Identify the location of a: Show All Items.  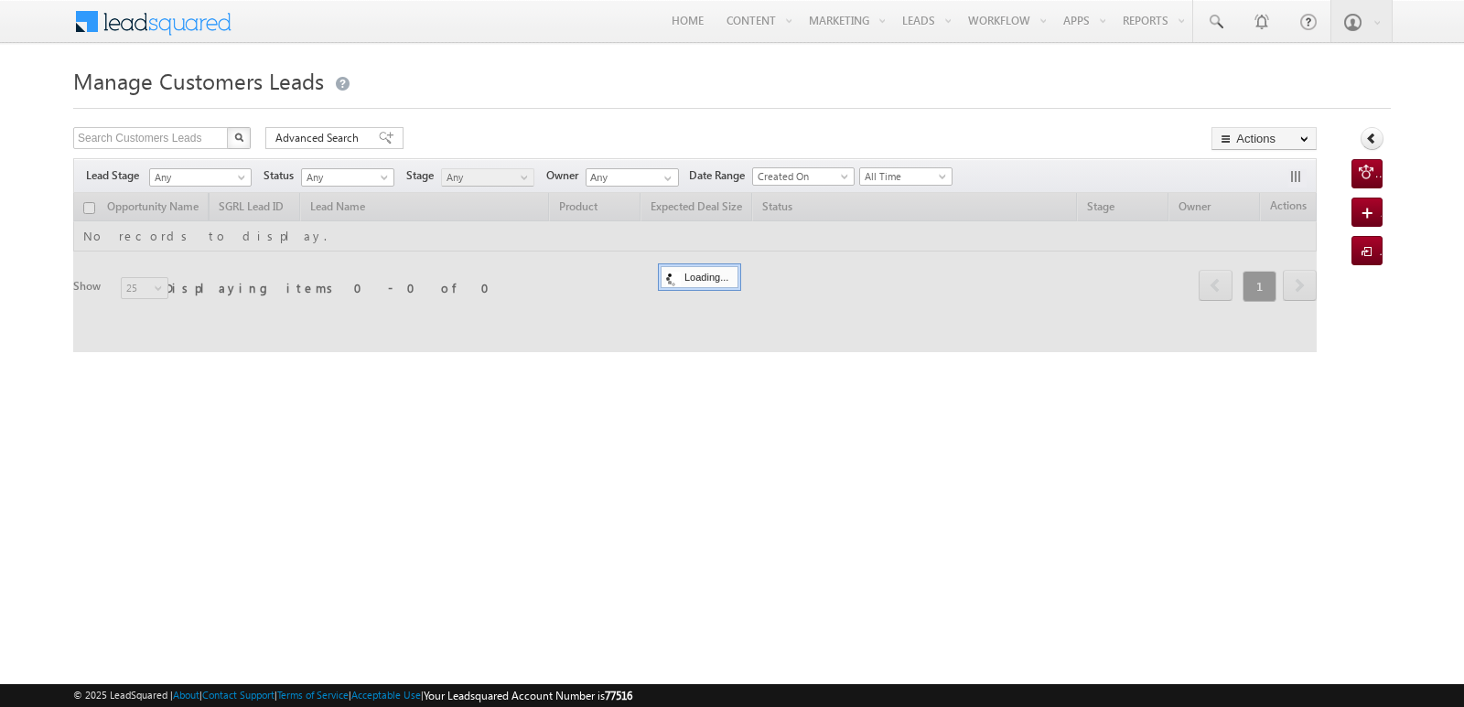
(665, 178).